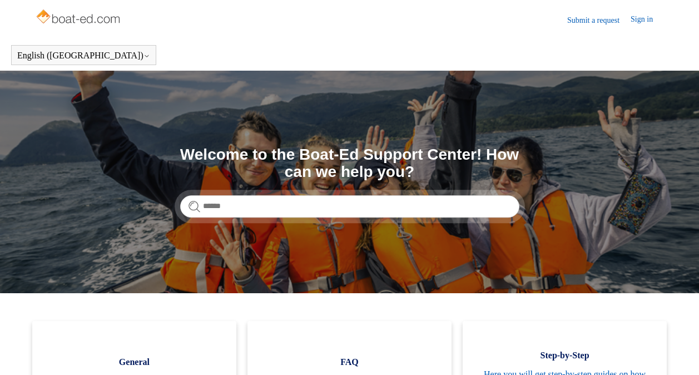  I want to click on a: Sign in, so click(647, 20).